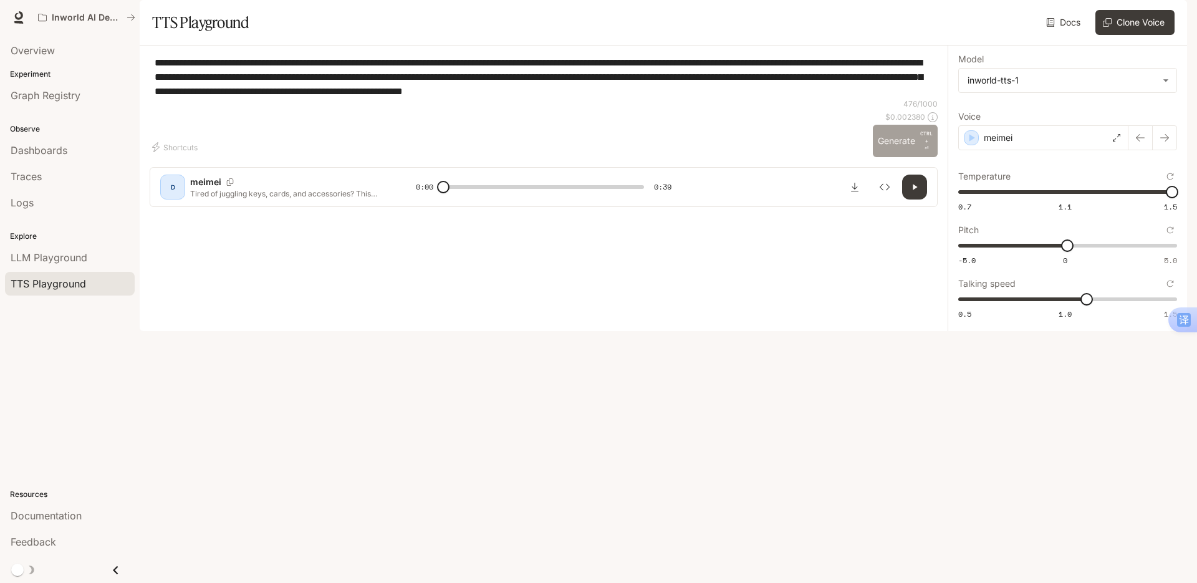  Describe the element at coordinates (230, 182) in the screenshot. I see `button: Copy Voice ID` at that location.